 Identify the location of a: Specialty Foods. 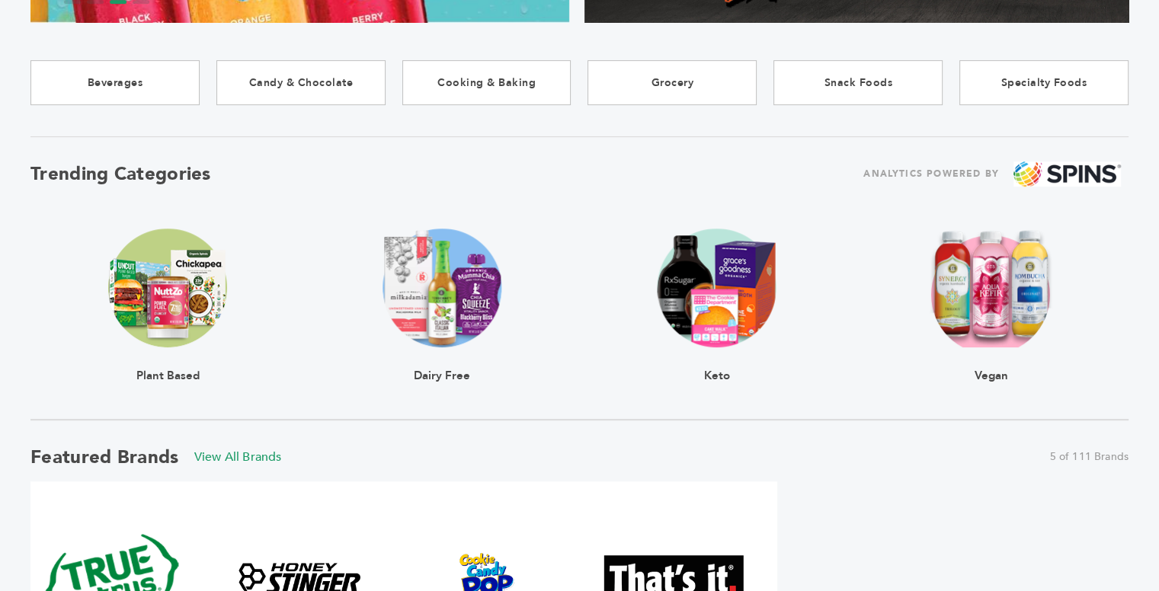
(1044, 82).